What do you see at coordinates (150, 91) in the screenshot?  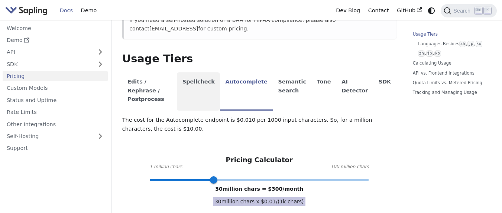 I see `li: Edits / Rephrase / Postprocess` at bounding box center [150, 91].